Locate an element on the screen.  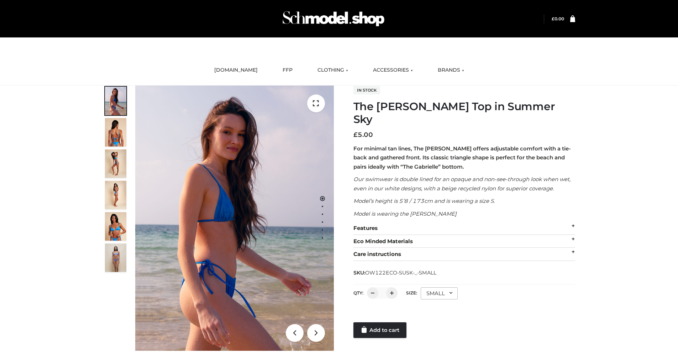
bdi: 5.00 is located at coordinates (363, 135).